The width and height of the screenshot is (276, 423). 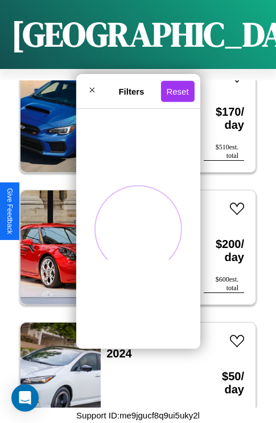 What do you see at coordinates (10, 211) in the screenshot?
I see `div: Give Feedback` at bounding box center [10, 211].